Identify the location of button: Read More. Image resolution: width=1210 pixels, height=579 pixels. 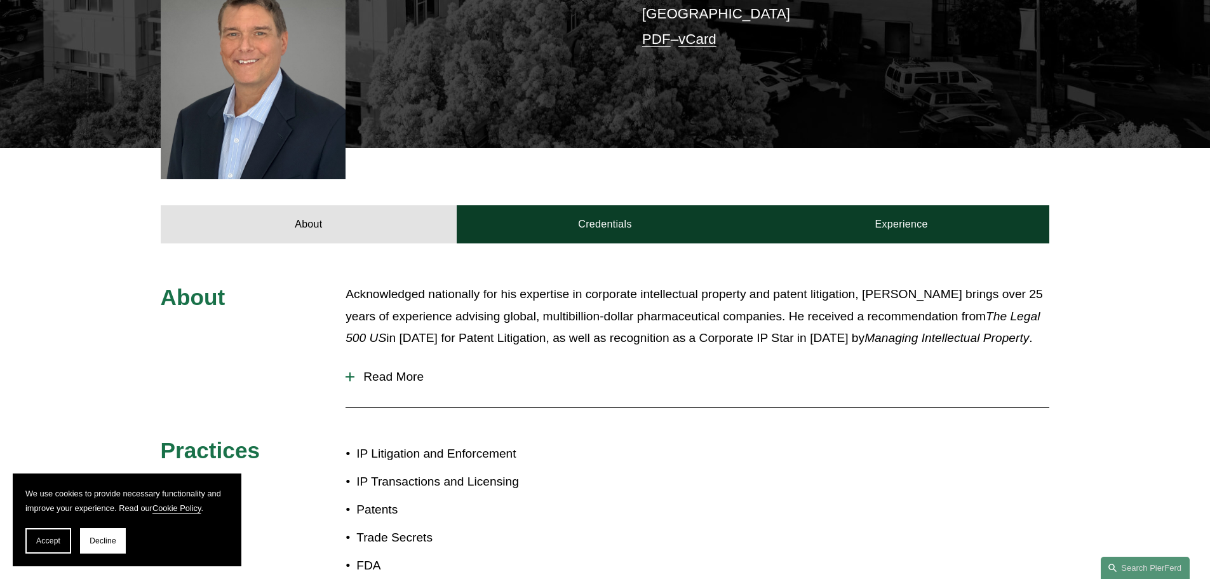
(698, 377).